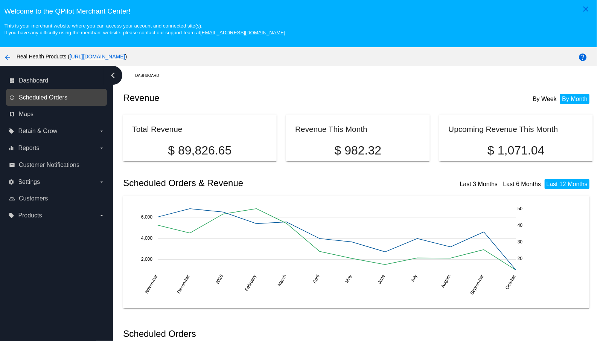 This screenshot has height=341, width=597. Describe the element at coordinates (147, 217) in the screenshot. I see `text: 6,000` at that location.